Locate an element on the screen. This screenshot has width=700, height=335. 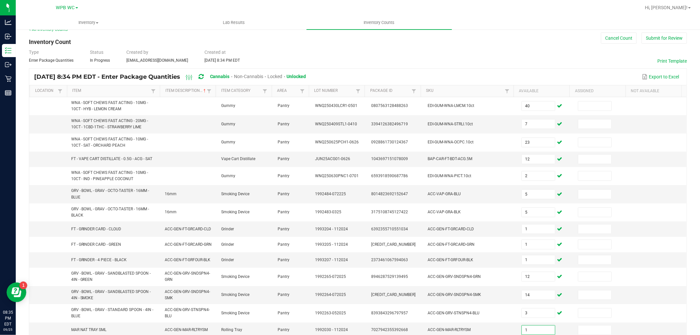
span: WPB WC is located at coordinates (65, 8).